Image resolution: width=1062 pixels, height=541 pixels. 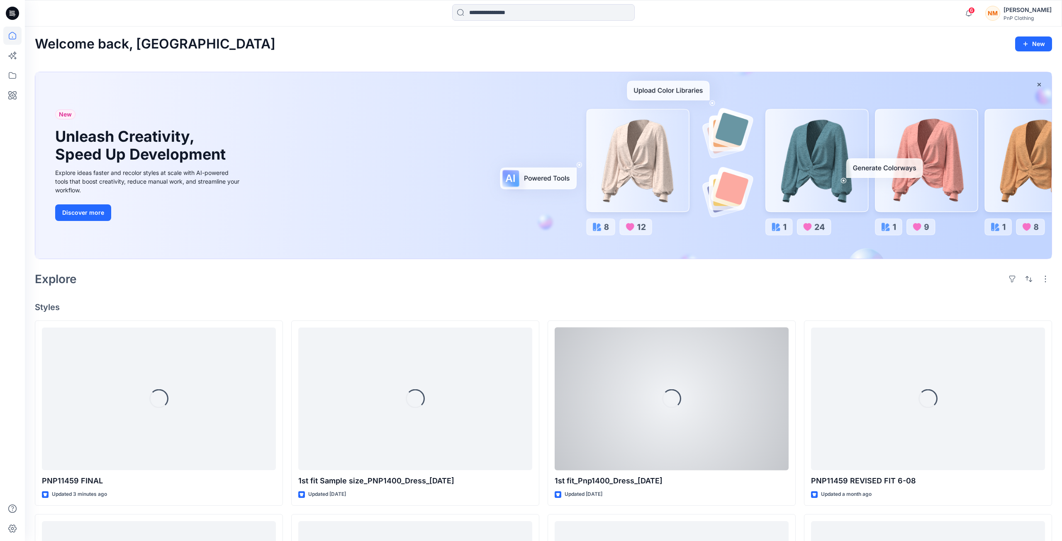 What do you see at coordinates (148, 213) in the screenshot?
I see `a: Discover more` at bounding box center [148, 213].